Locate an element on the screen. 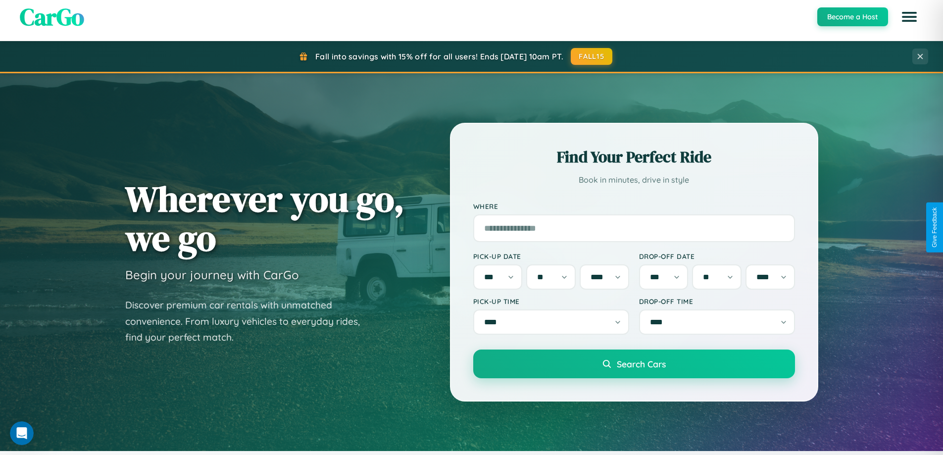 The image size is (943, 455). label: Pick-up Time is located at coordinates (551, 301).